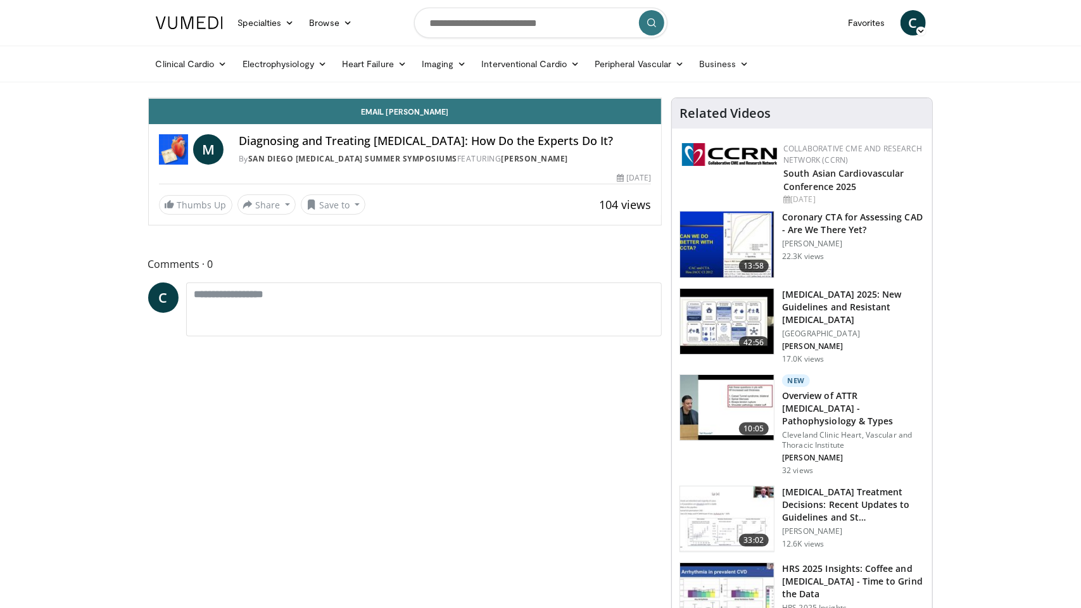  What do you see at coordinates (639, 64) in the screenshot?
I see `a: Peripheral Vascular` at bounding box center [639, 64].